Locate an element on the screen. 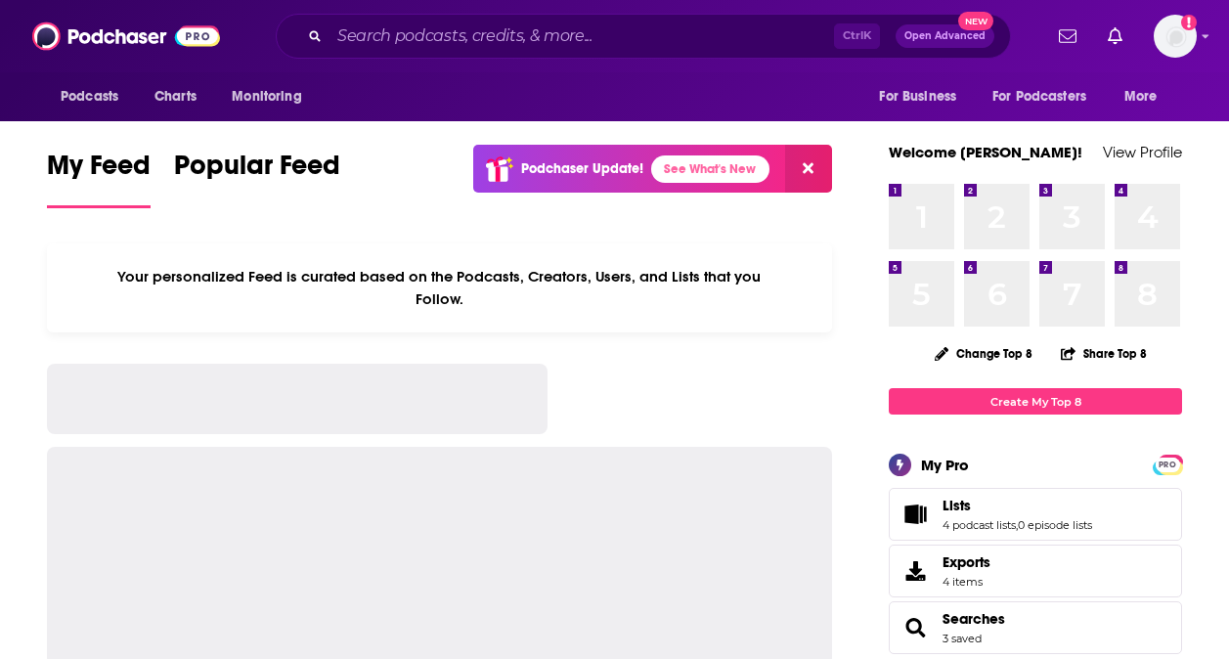 The image size is (1229, 659). a: Charts is located at coordinates (175, 97).